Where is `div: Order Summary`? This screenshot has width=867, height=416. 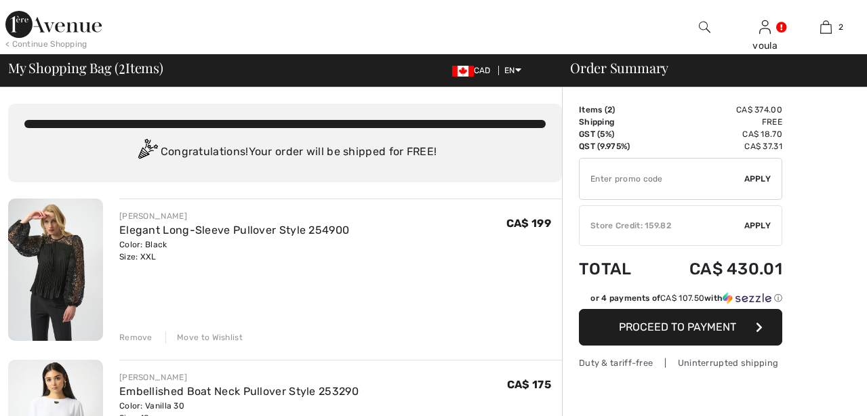
div: Order Summary is located at coordinates (706, 68).